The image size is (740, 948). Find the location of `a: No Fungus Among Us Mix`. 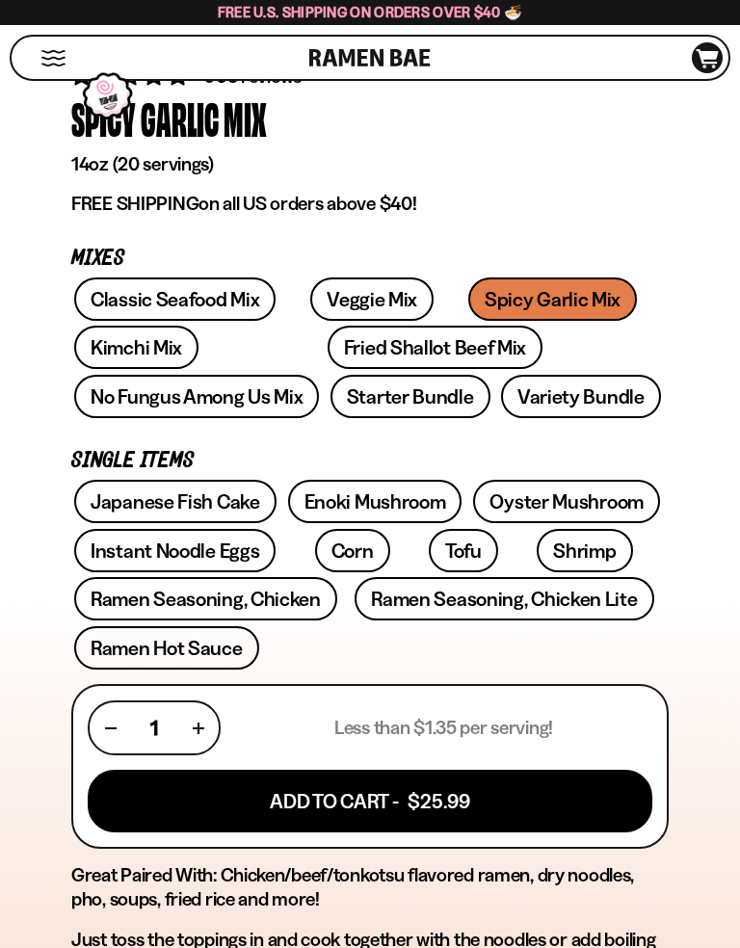

a: No Fungus Among Us Mix is located at coordinates (197, 396).